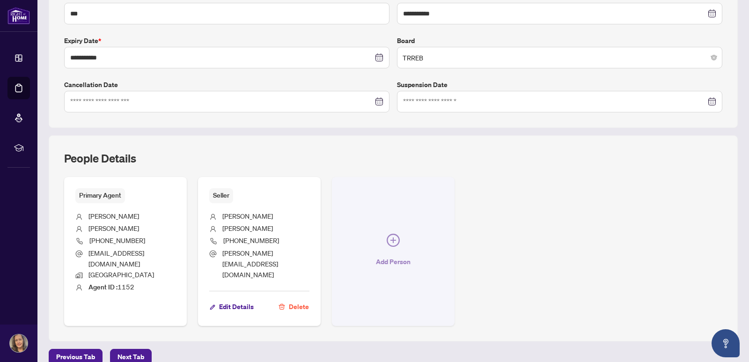 The image size is (749, 362). What do you see at coordinates (19, 343) in the screenshot?
I see `img: Profile Icon` at bounding box center [19, 343].